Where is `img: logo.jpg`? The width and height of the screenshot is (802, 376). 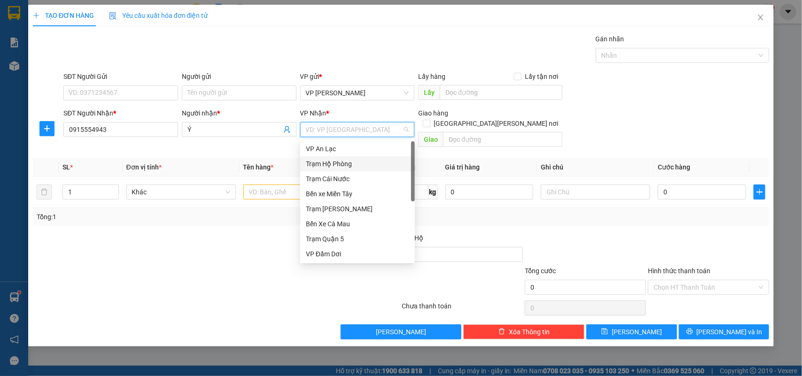 img: logo.jpg is located at coordinates (35, 35).